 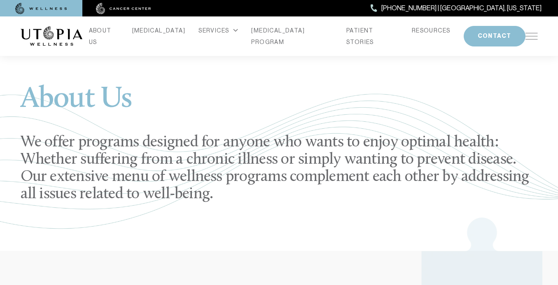 What do you see at coordinates (495, 36) in the screenshot?
I see `button: CONTACT` at bounding box center [495, 36].